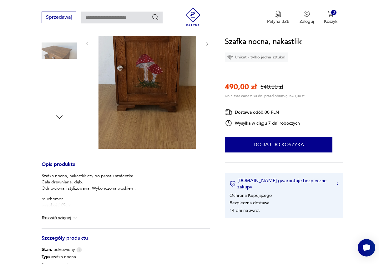 The height and width of the screenshot is (264, 379). Describe the element at coordinates (263, 42) in the screenshot. I see `h1: Szafka nocna, nakastlik` at that location.